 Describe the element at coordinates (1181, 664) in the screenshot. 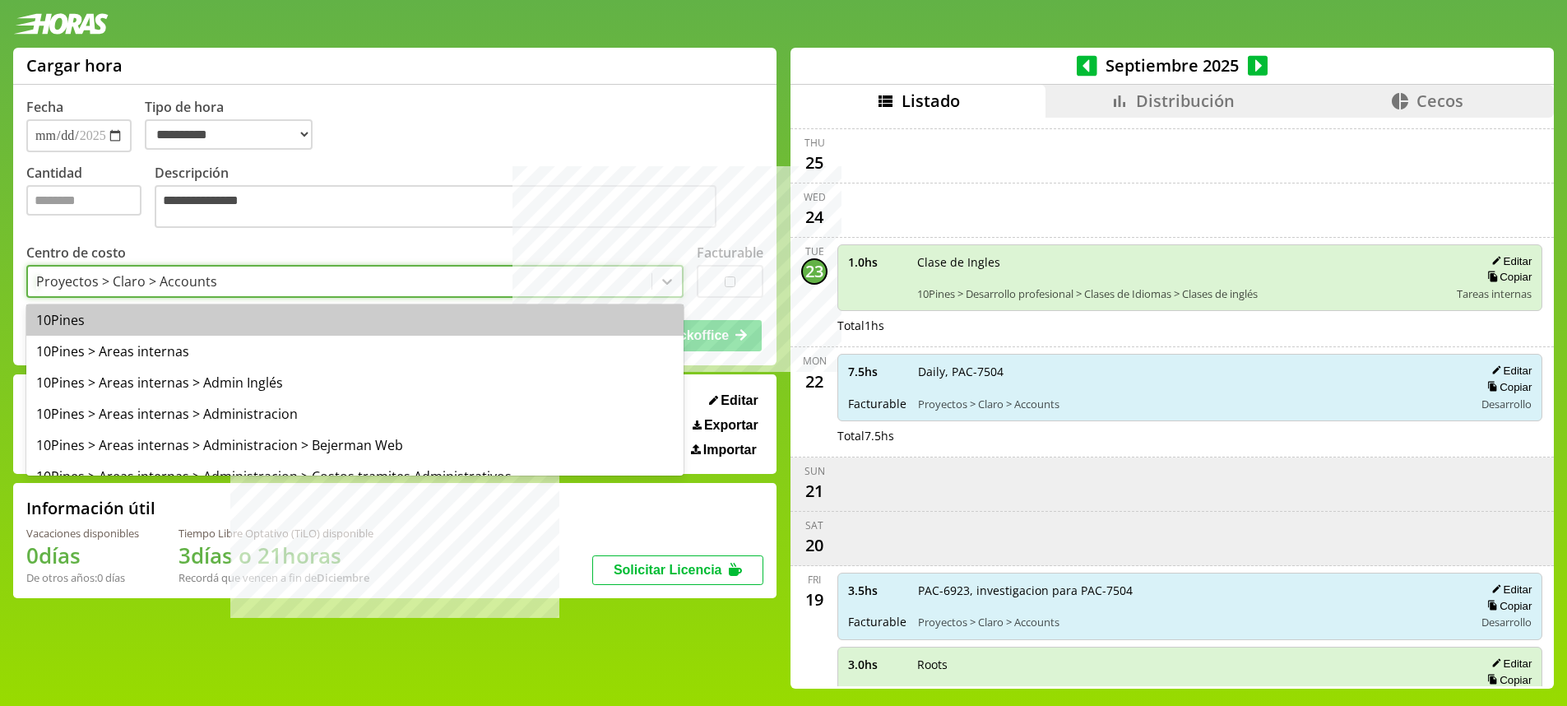

I see `span: Roots` at that location.